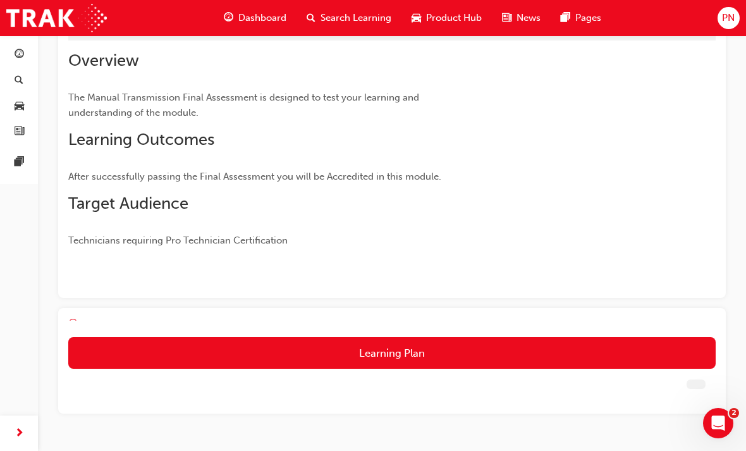 Image resolution: width=746 pixels, height=451 pixels. I want to click on span: After successfully passing the Final Assessment you will be Accredited in this module., so click(255, 176).